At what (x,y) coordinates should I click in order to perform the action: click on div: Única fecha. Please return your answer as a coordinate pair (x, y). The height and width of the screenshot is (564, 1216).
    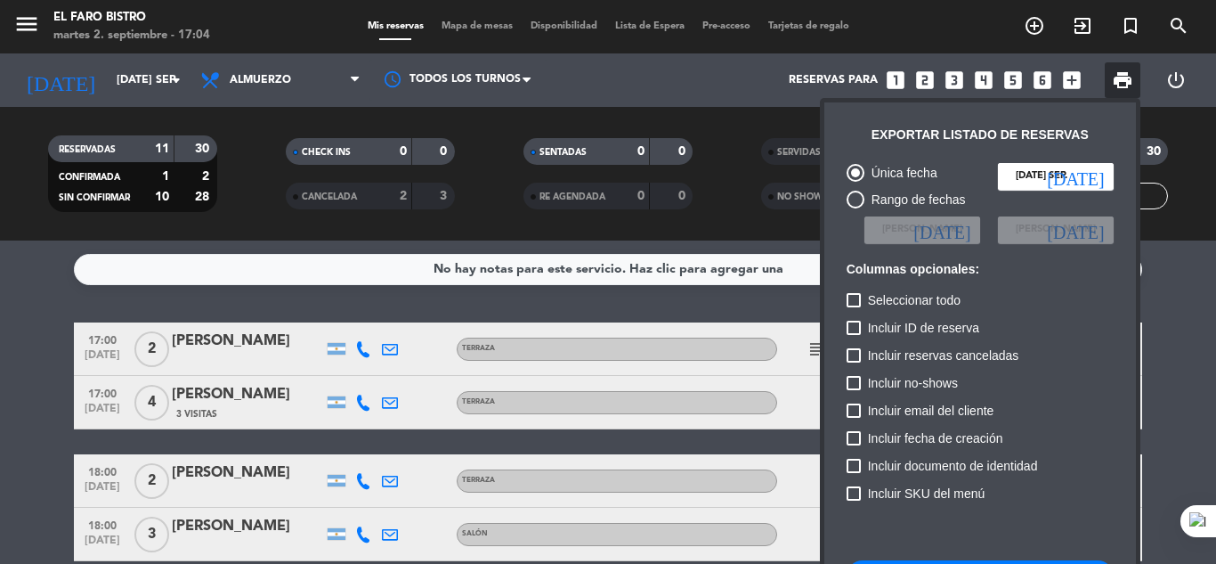
    Looking at the image, I should click on (901, 173).